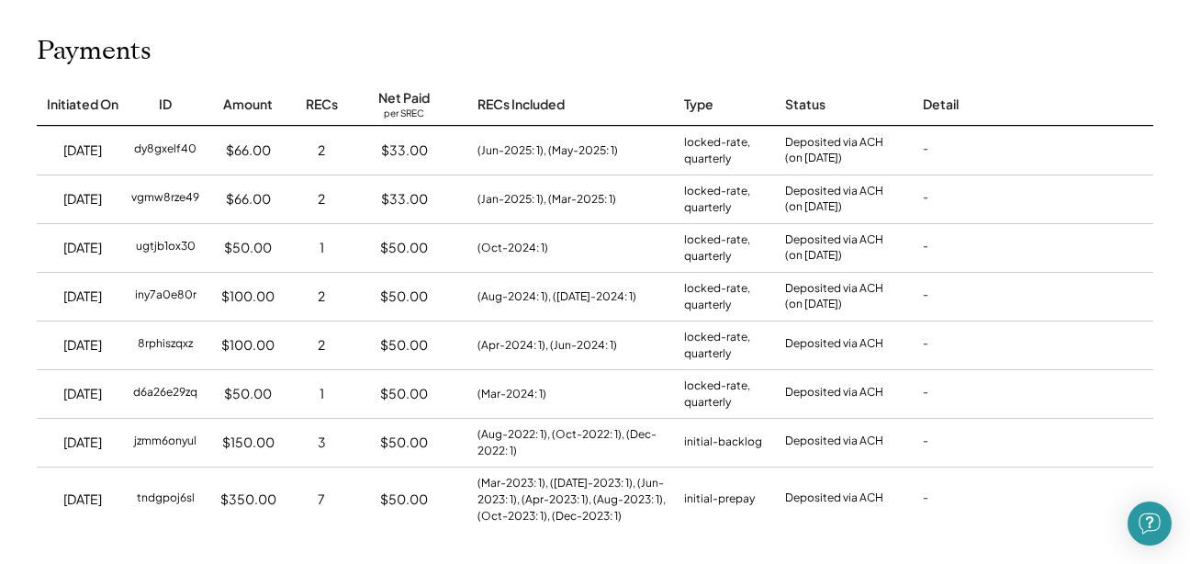 Image resolution: width=1190 pixels, height=564 pixels. I want to click on div: d6a26e29zq, so click(165, 394).